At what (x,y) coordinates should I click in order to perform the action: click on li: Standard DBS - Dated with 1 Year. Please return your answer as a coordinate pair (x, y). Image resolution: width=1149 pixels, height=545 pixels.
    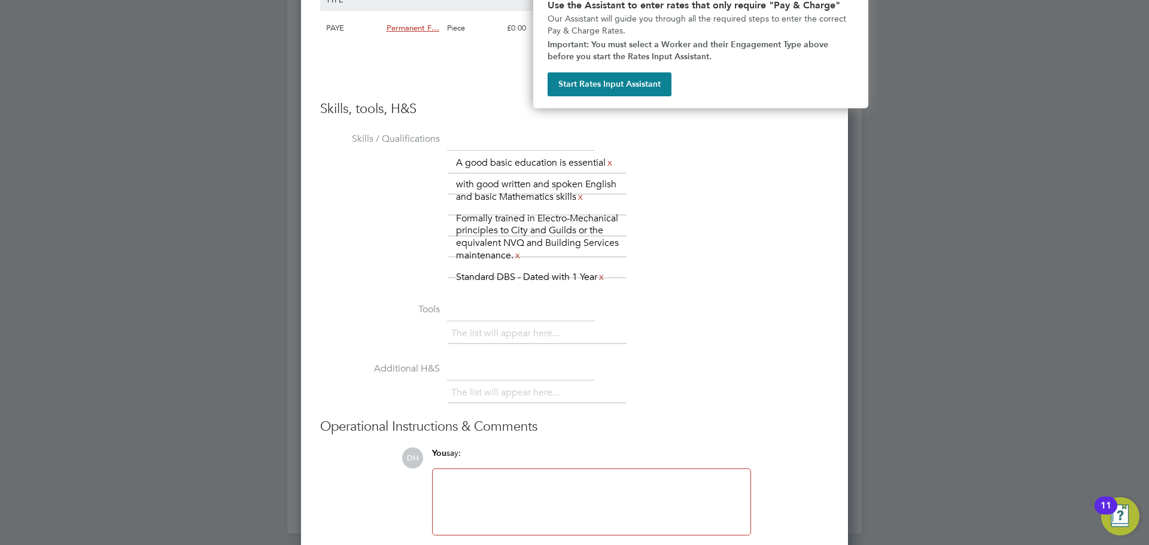
    Looking at the image, I should click on (531, 277).